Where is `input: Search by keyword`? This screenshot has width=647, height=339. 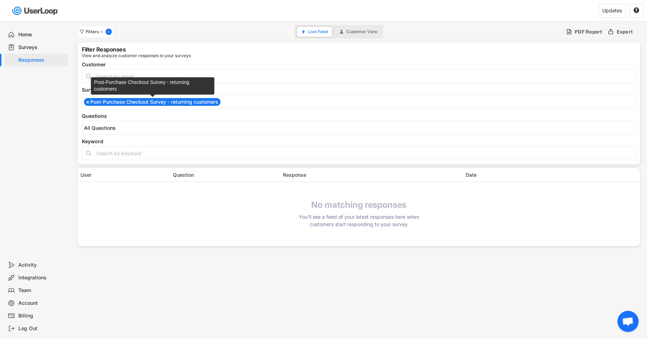
input: Search by keyword is located at coordinates (359, 153).